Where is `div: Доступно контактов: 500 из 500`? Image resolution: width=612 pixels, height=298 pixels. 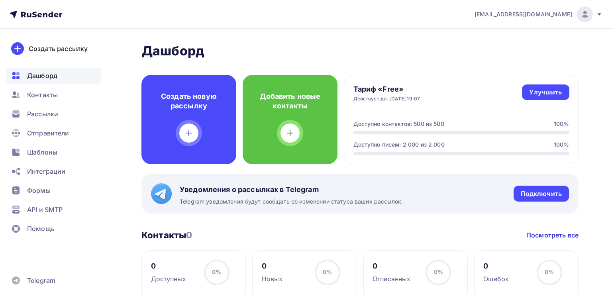
div: Доступно контактов: 500 из 500 is located at coordinates (399, 124).